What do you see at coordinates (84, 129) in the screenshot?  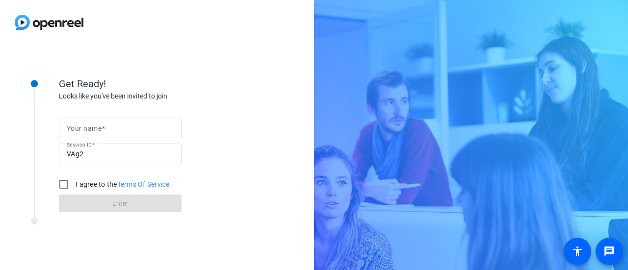 I see `mat-label: Your name` at bounding box center [84, 129].